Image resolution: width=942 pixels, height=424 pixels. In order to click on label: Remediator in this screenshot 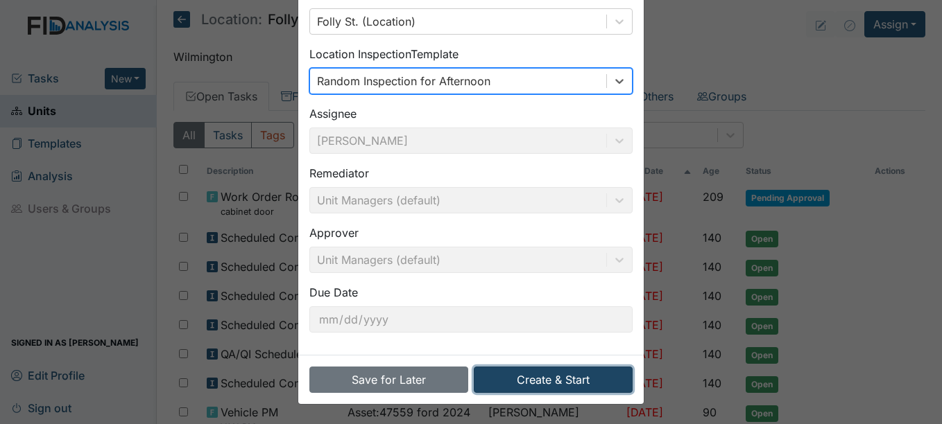, I will do `click(339, 173)`.